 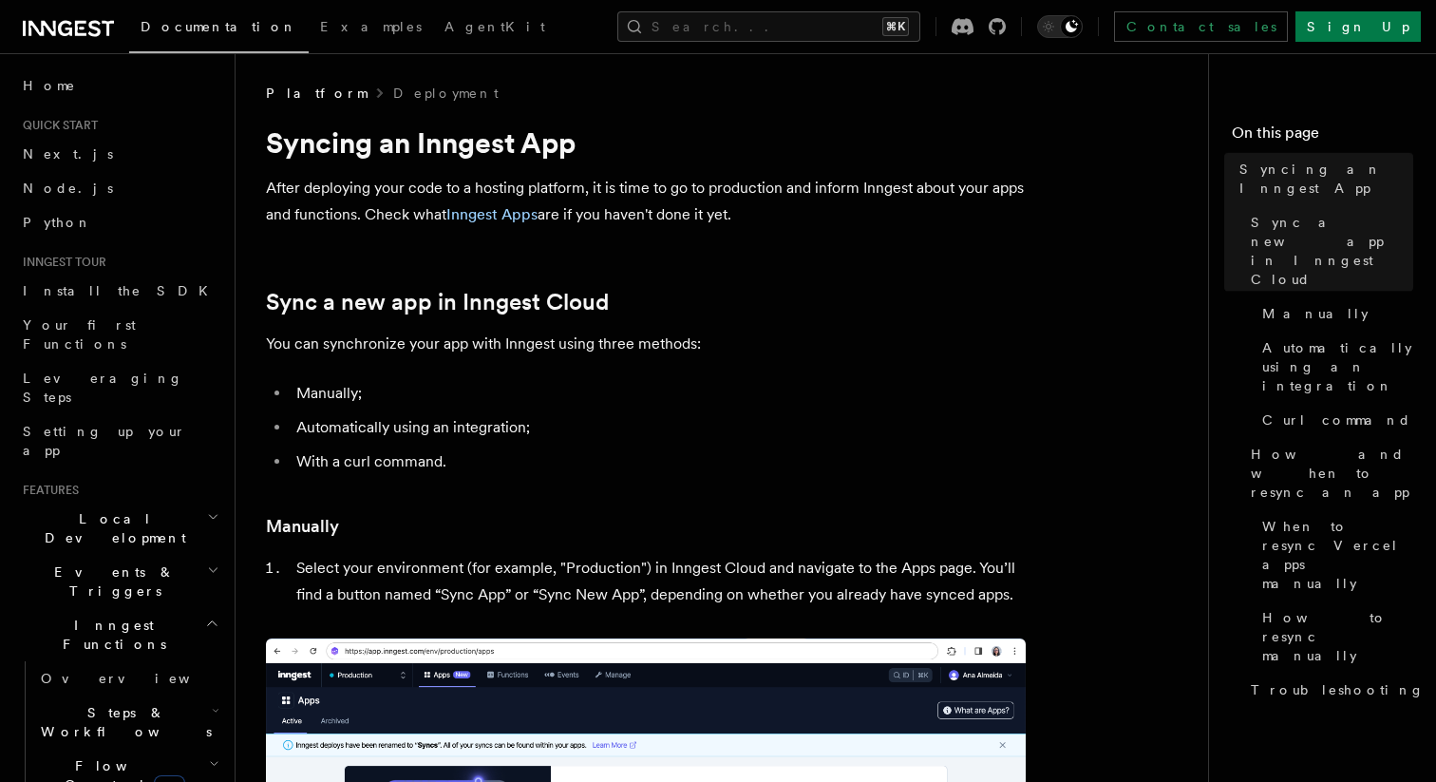 I want to click on span: Leveraging Steps, so click(x=103, y=388).